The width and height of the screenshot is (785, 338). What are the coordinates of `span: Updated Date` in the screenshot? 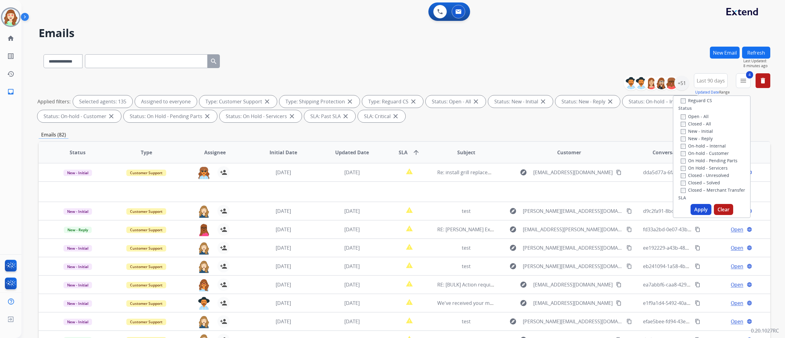 It's located at (352, 152).